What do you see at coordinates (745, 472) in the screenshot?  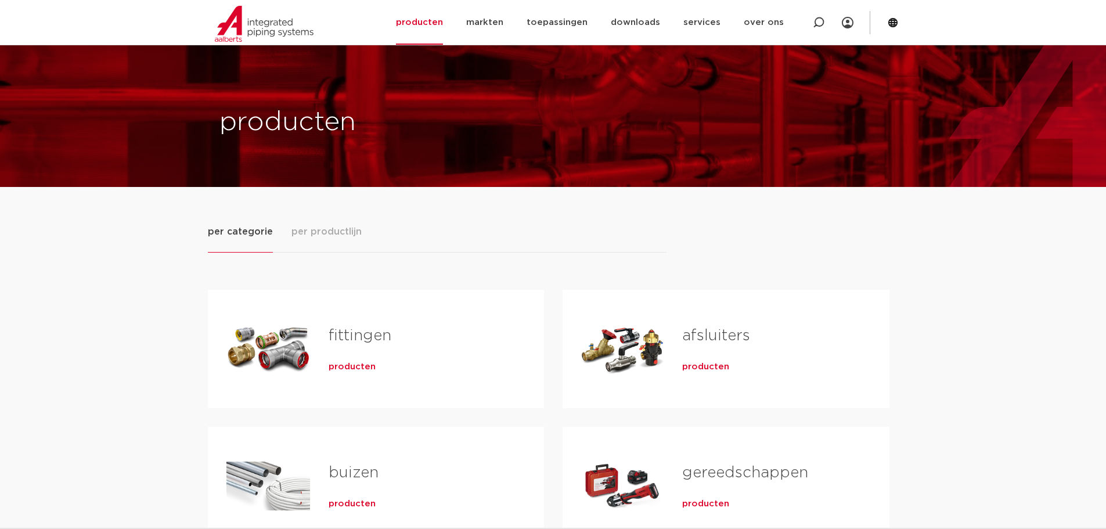 I see `a: gereedschappen` at bounding box center [745, 472].